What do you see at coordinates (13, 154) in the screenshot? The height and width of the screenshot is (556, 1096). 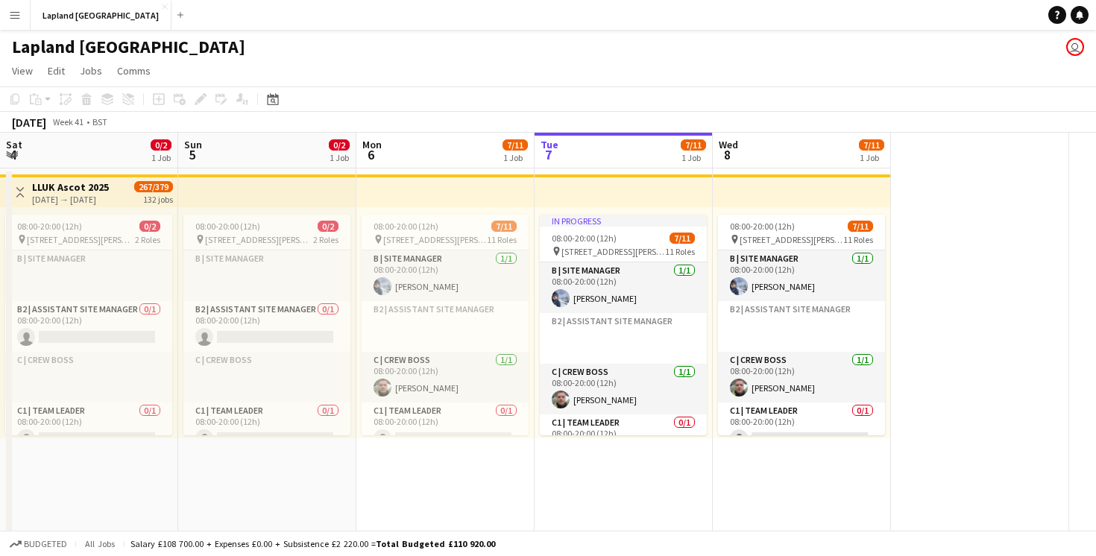 I see `span: 4` at bounding box center [13, 154].